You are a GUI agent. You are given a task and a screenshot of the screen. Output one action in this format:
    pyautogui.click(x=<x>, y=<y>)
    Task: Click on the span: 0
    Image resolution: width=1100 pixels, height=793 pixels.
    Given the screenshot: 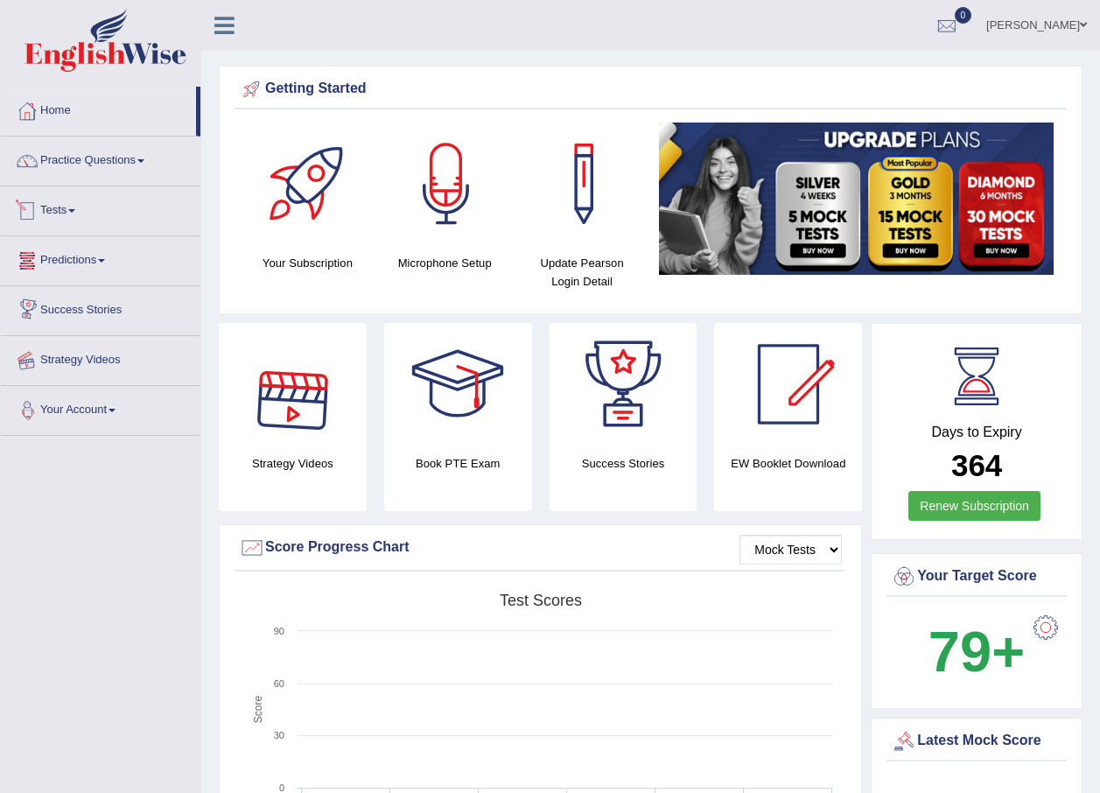 What is the action you would take?
    pyautogui.click(x=964, y=15)
    